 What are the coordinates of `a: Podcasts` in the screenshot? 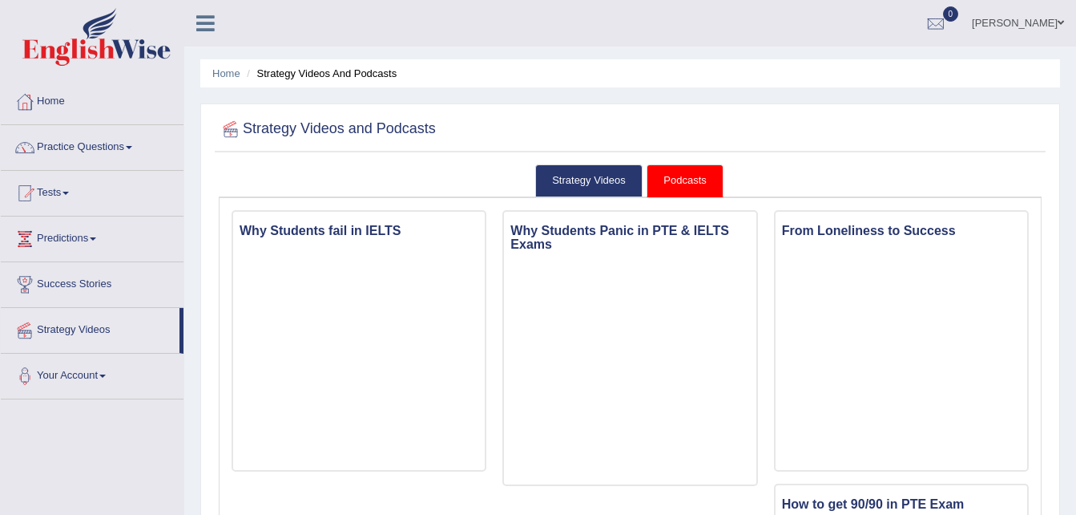 It's located at (684, 180).